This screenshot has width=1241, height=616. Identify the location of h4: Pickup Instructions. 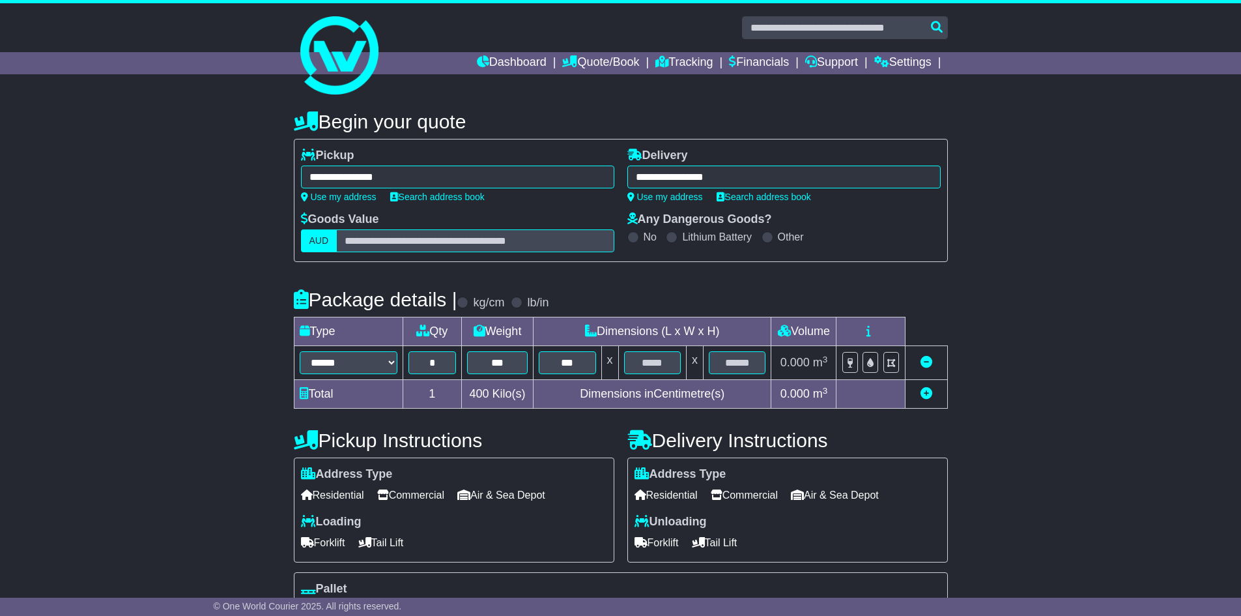
(454, 440).